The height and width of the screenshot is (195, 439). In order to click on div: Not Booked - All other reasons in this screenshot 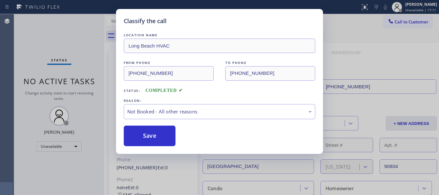, I will do `click(219, 111)`.